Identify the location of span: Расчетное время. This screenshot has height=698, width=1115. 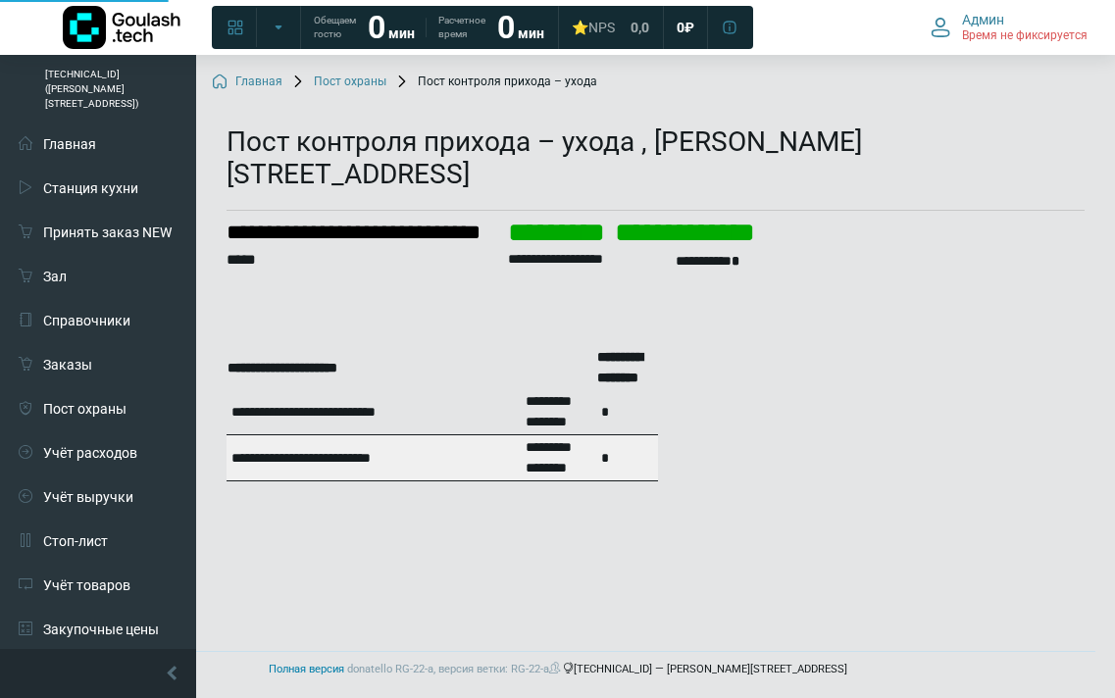
(462, 27).